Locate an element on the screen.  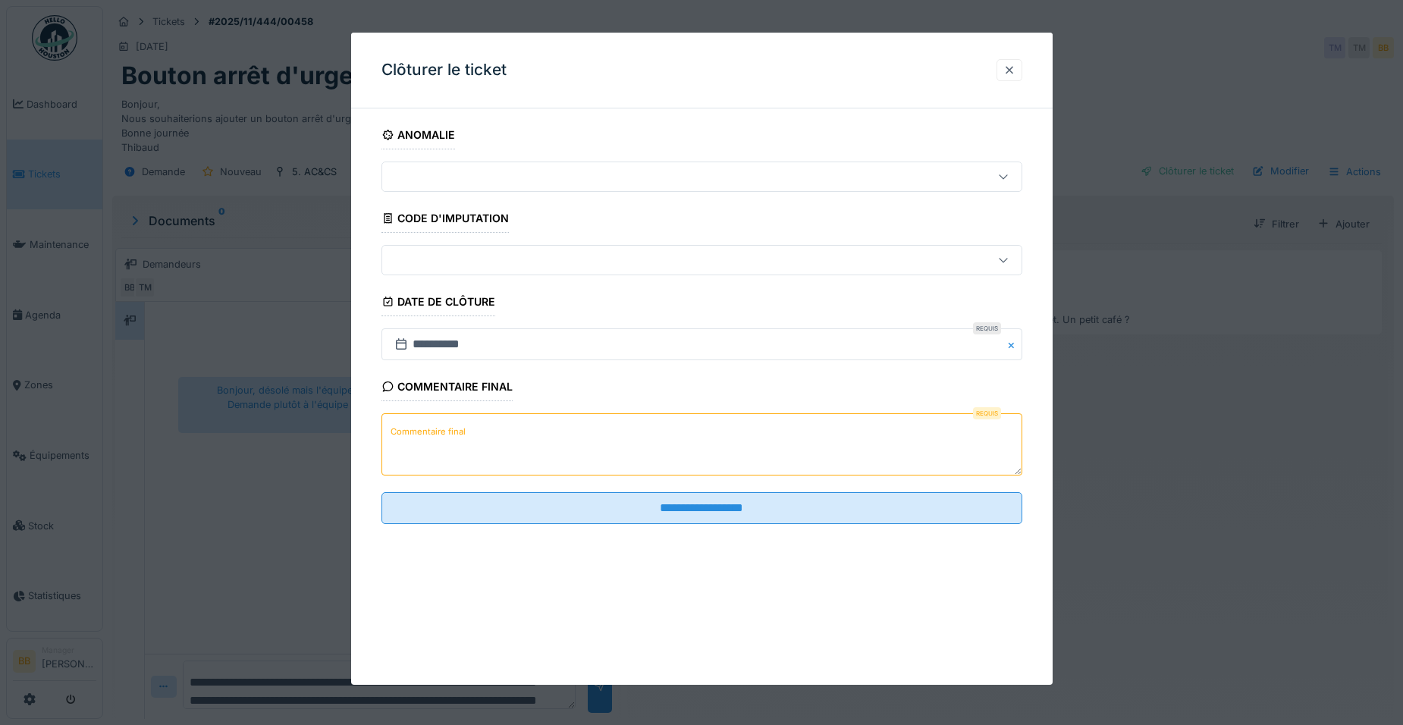
button: Close is located at coordinates (1014, 344).